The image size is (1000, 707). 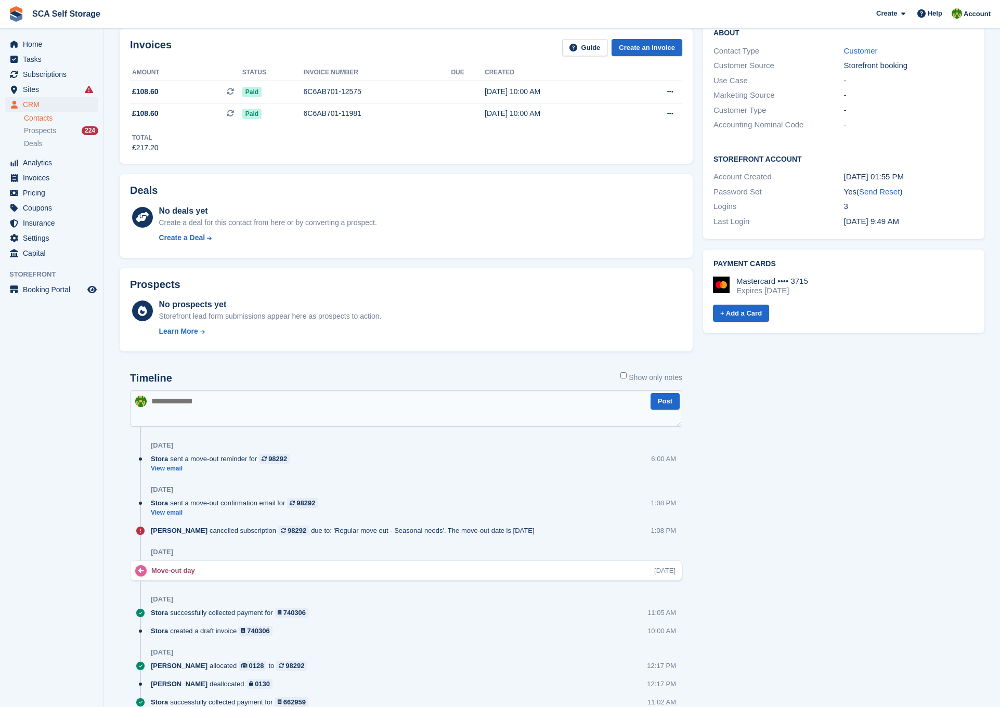 What do you see at coordinates (886, 14) in the screenshot?
I see `span: Create` at bounding box center [886, 14].